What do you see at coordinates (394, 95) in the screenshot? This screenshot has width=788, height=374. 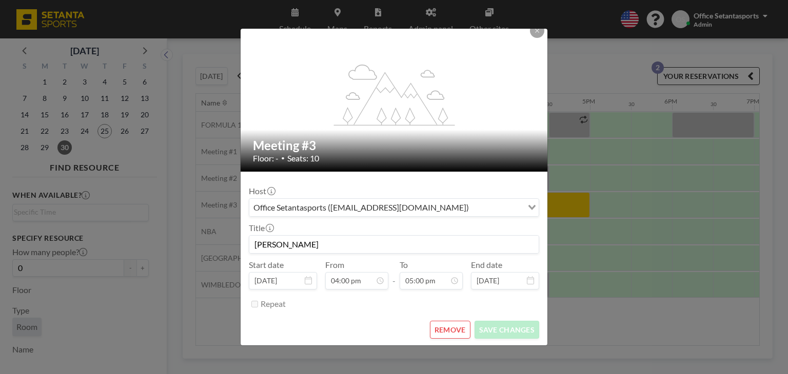 I see `g: flex-grow: 1.2;` at bounding box center [394, 95].